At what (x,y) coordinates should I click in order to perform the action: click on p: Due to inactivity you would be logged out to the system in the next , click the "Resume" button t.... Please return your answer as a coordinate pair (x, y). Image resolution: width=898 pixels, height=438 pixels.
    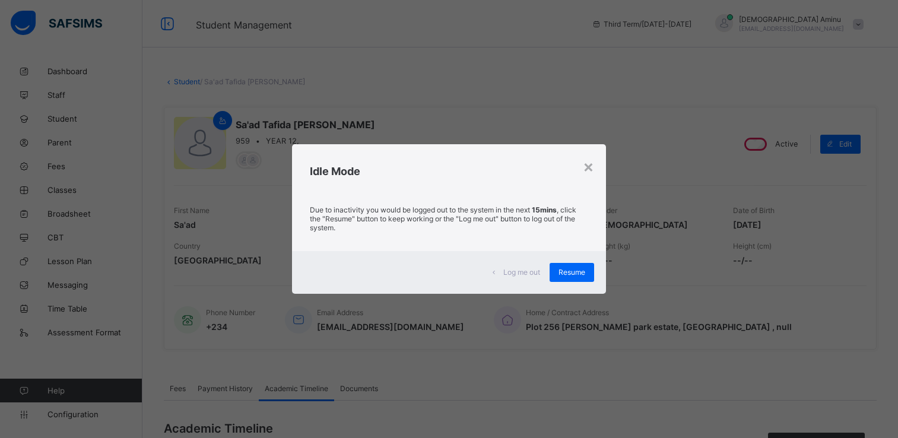
    Looking at the image, I should click on (449, 218).